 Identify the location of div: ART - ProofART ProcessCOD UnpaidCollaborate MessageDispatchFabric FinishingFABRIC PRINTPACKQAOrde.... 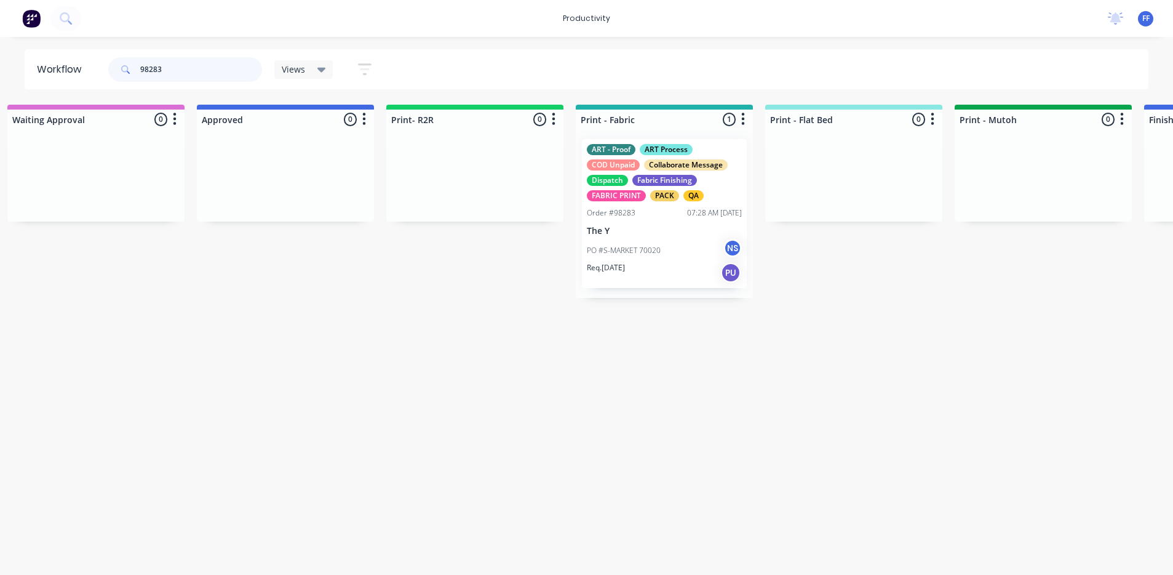
(664, 213).